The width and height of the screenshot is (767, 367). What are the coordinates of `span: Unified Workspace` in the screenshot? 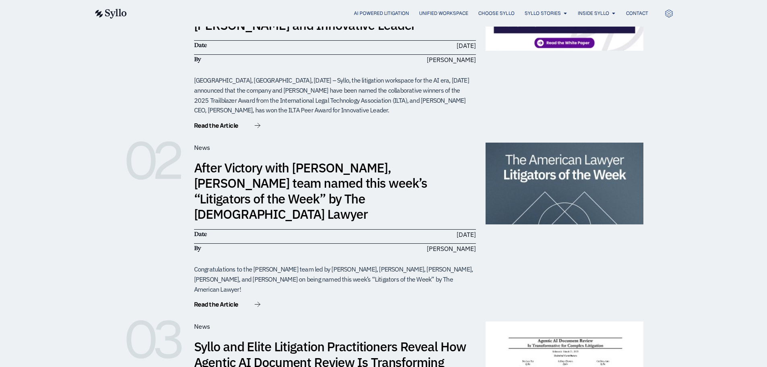 It's located at (444, 13).